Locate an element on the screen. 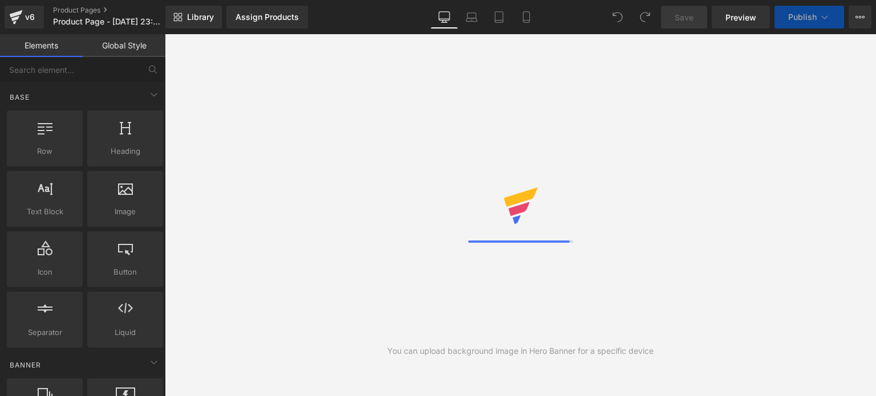 The image size is (876, 396). button: More is located at coordinates (860, 17).